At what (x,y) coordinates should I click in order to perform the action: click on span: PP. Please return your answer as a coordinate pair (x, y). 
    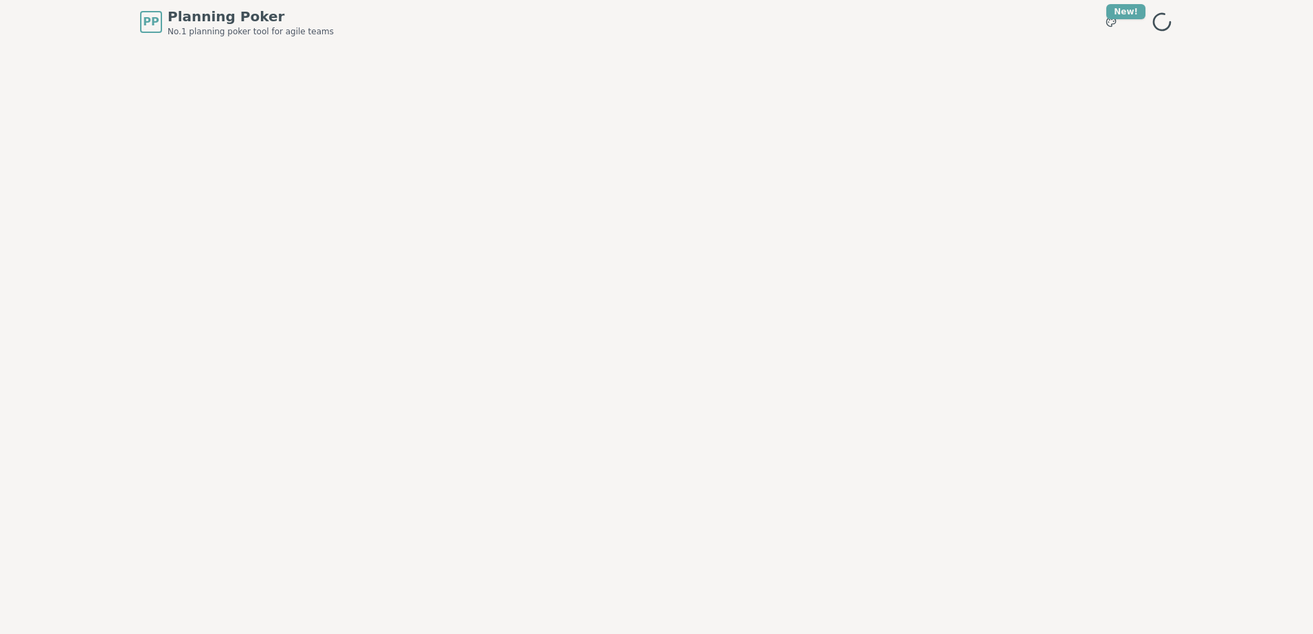
    Looking at the image, I should click on (150, 22).